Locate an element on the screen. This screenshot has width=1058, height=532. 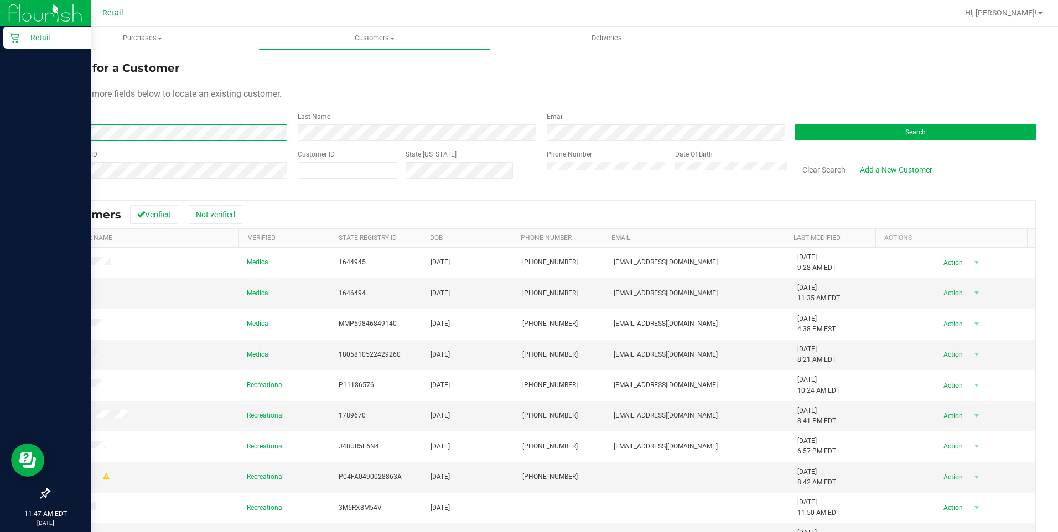
button: Search is located at coordinates (915, 132).